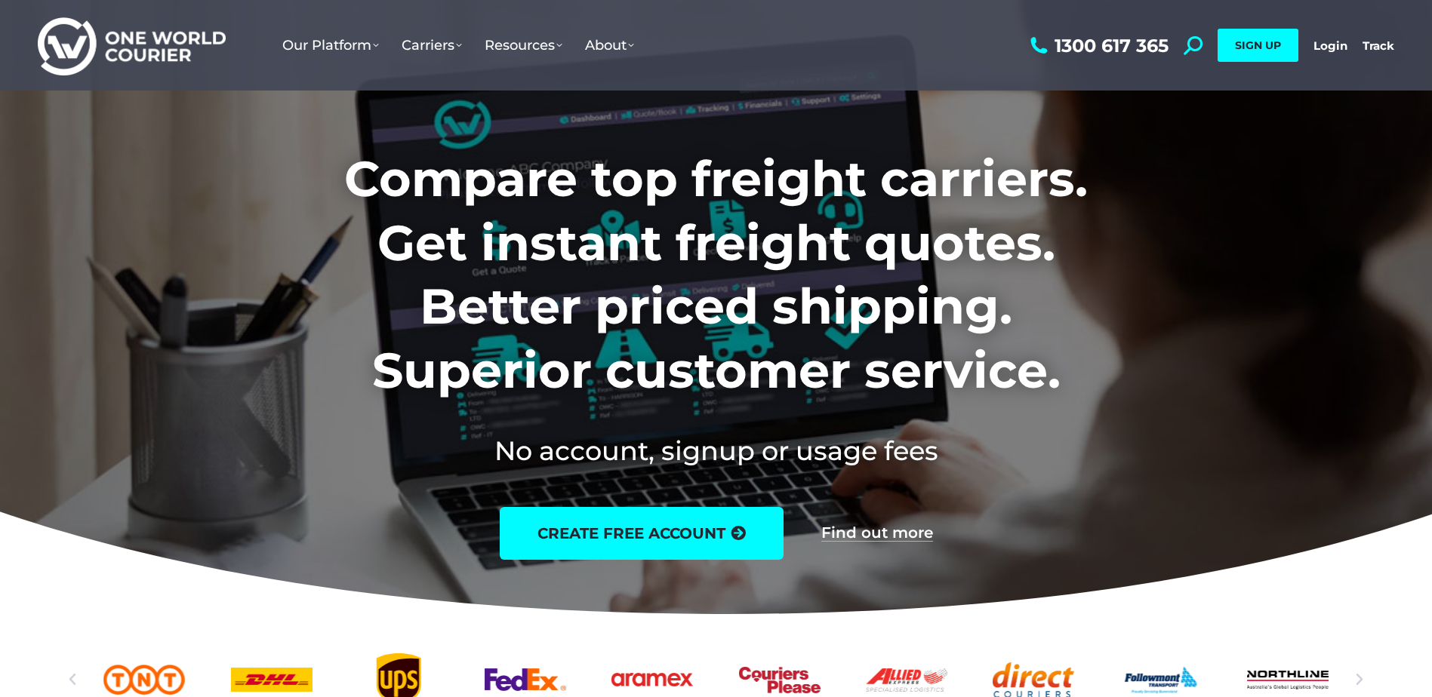  Describe the element at coordinates (716, 451) in the screenshot. I see `h2: No account, signup or usage fees` at that location.